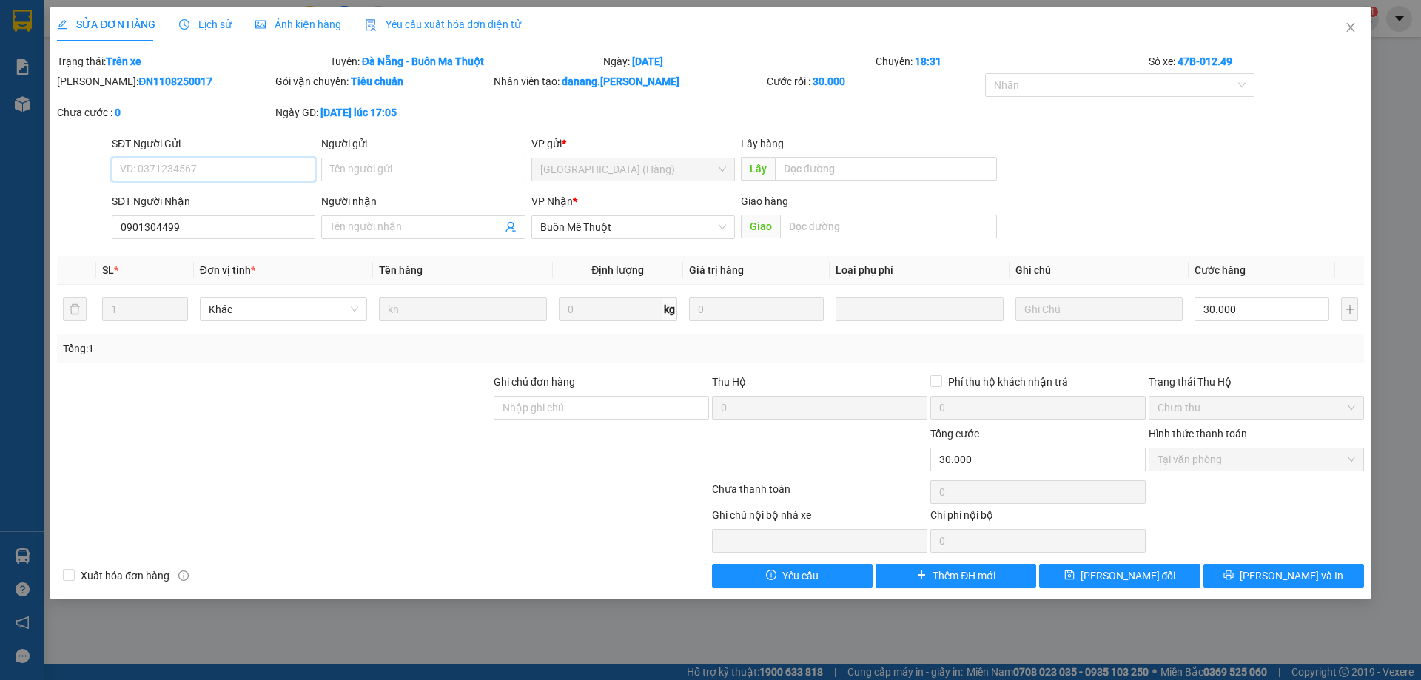 This screenshot has width=1421, height=680. Describe the element at coordinates (800, 576) in the screenshot. I see `span: Yêu cầu` at that location.